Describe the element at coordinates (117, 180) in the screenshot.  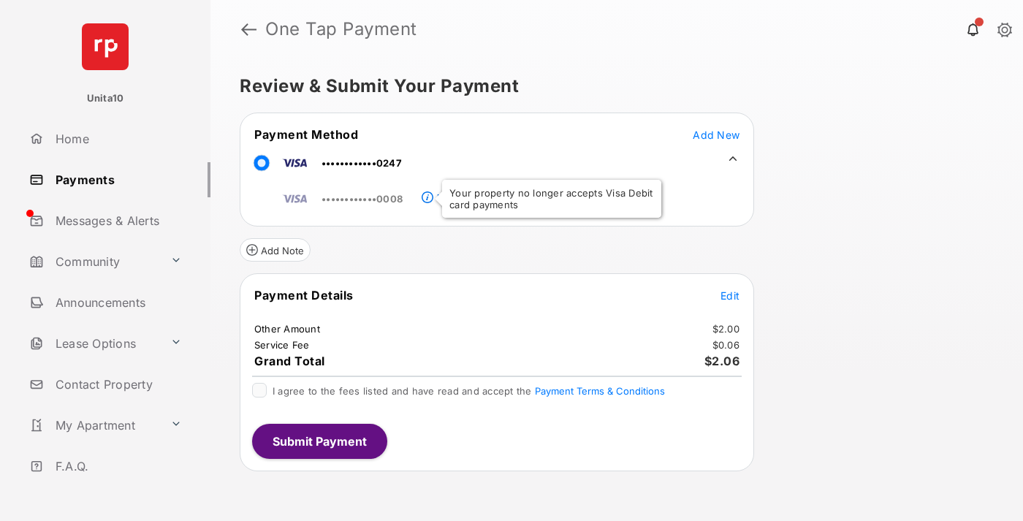
I see `a: Payments` at that location.